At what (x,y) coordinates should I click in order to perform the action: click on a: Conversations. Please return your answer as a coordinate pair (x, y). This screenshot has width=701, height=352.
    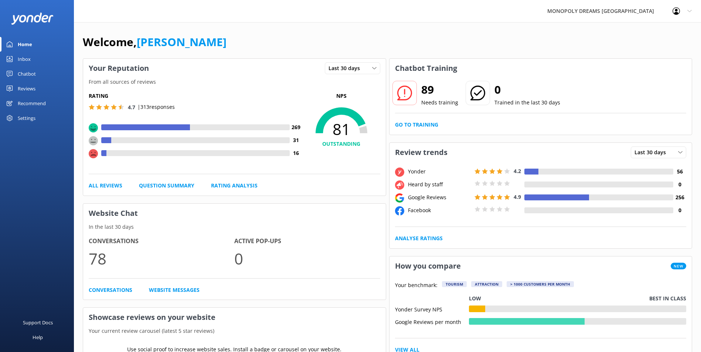
    Looking at the image, I should click on (110, 290).